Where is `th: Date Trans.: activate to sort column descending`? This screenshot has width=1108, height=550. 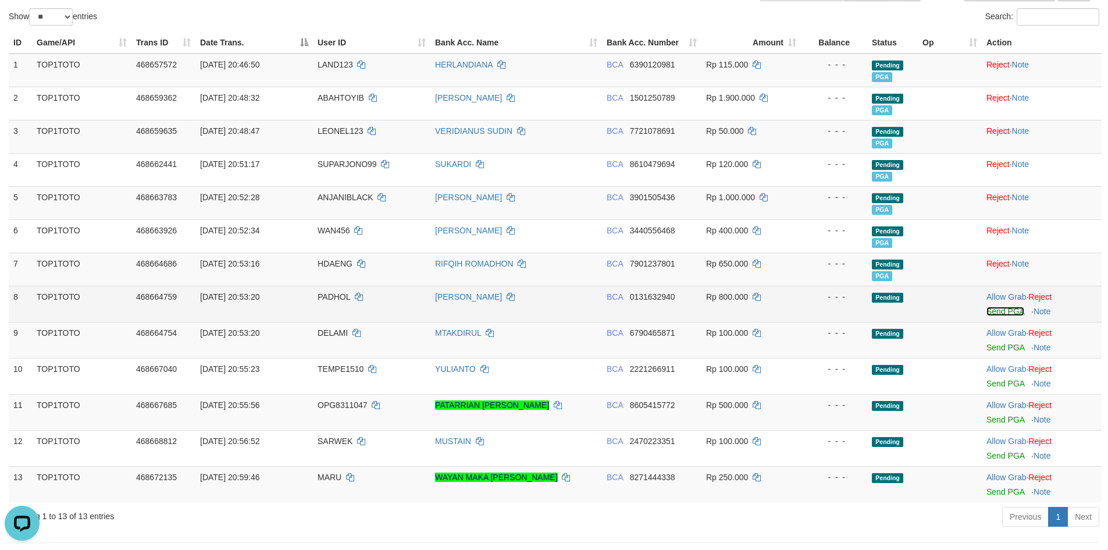
th: Date Trans.: activate to sort column descending is located at coordinates (254, 42).